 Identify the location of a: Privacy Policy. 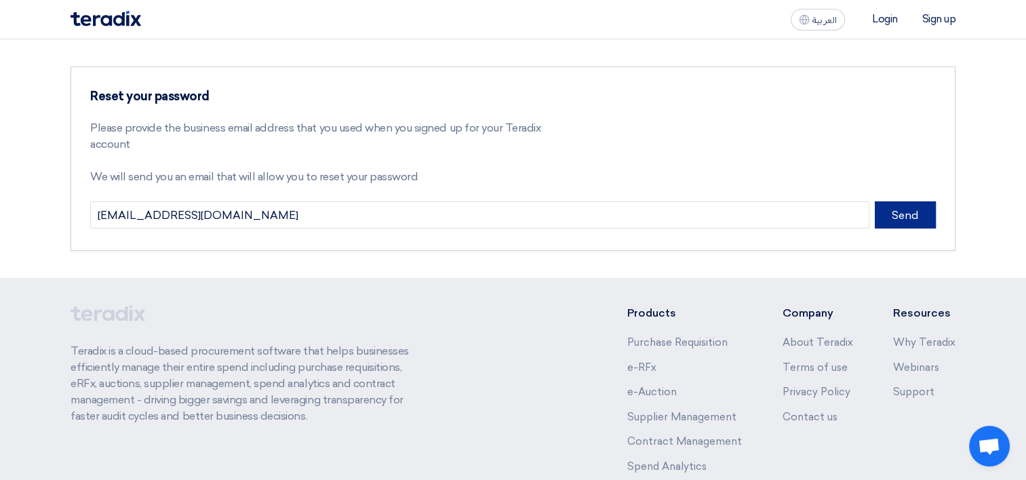
(816, 392).